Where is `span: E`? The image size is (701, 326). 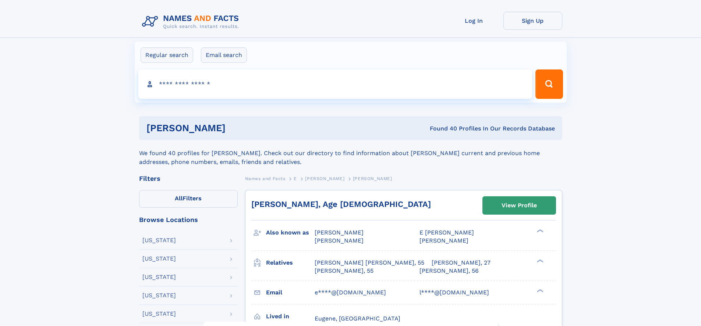 span: E is located at coordinates (295, 179).